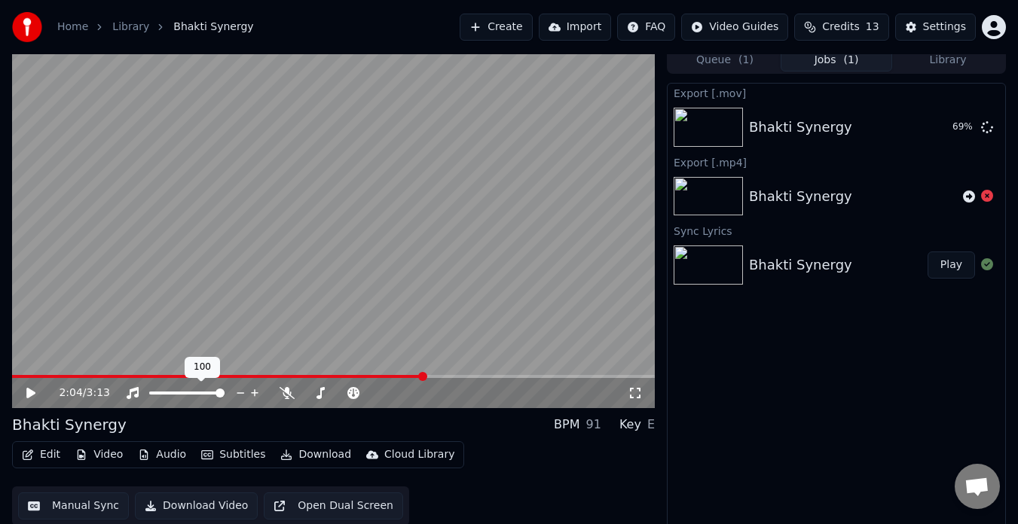 The width and height of the screenshot is (1018, 524). Describe the element at coordinates (977, 487) in the screenshot. I see `div: Open chat` at that location.